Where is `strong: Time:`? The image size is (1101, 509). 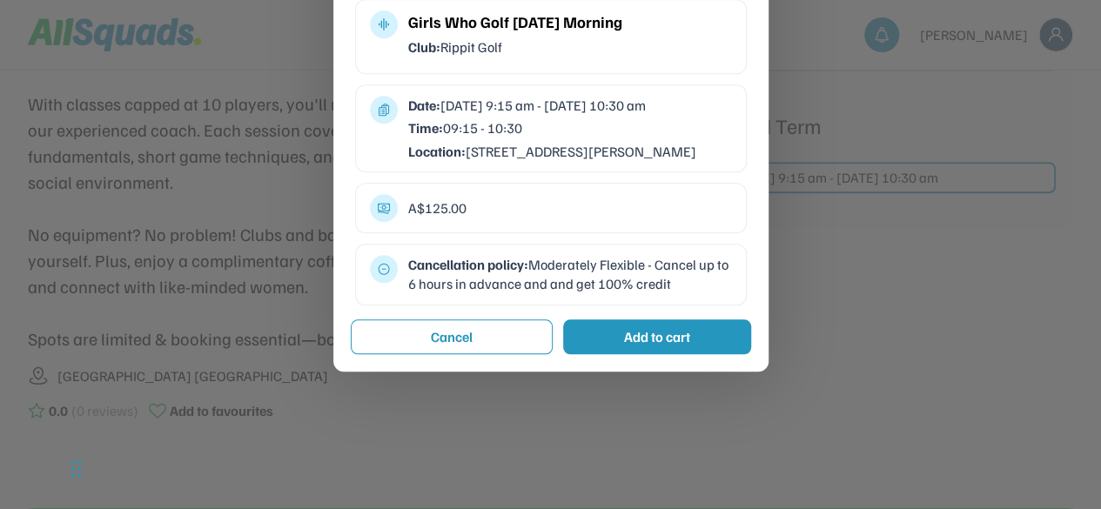
strong: Time: is located at coordinates (426, 128).